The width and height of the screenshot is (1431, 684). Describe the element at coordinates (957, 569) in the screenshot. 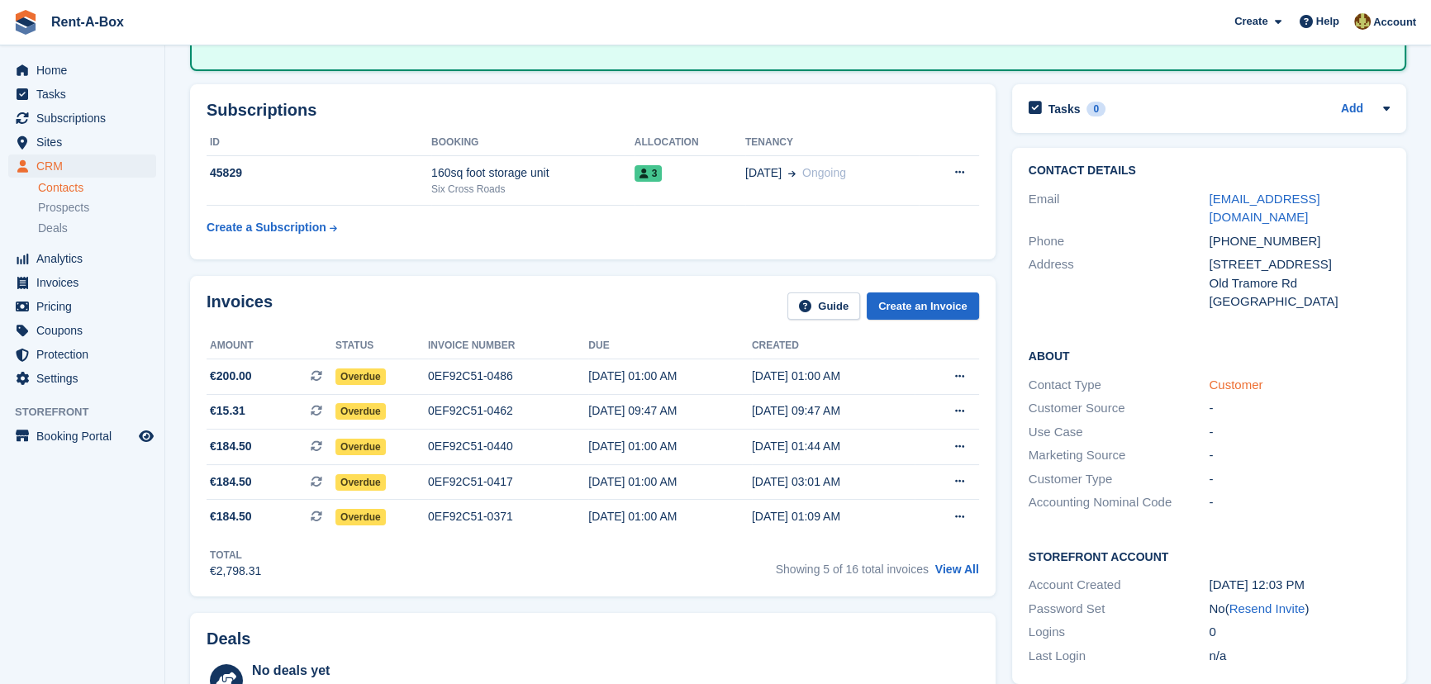

I see `a: View All` at that location.